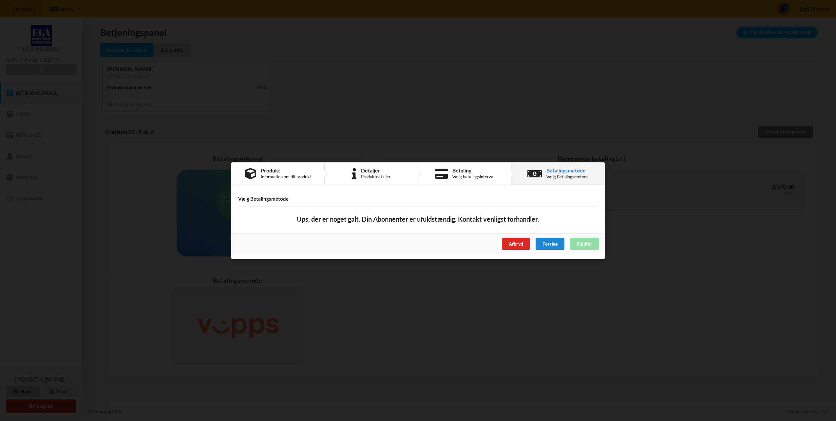 This screenshot has width=836, height=421. I want to click on div: Vælg Betalingsmetode, so click(567, 177).